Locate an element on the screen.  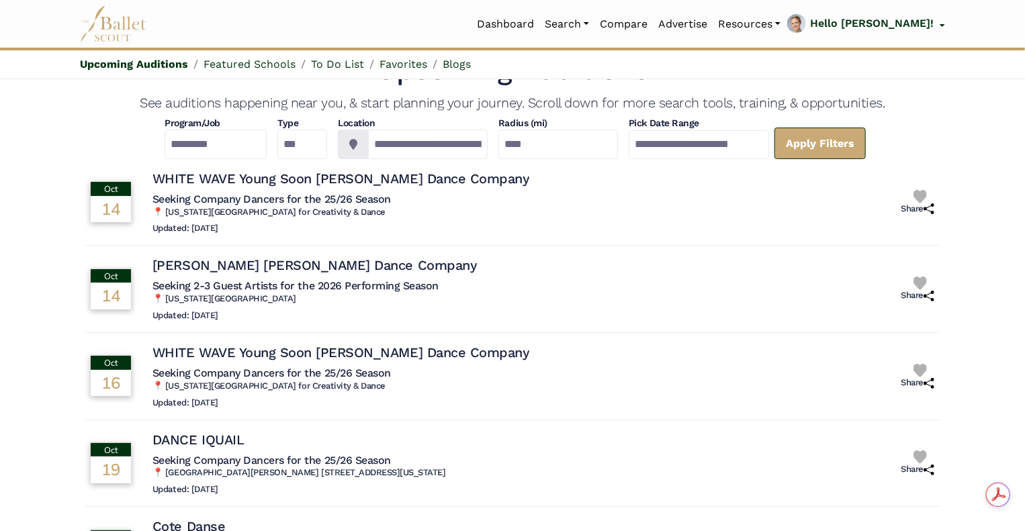
div: 19 is located at coordinates (111, 470).